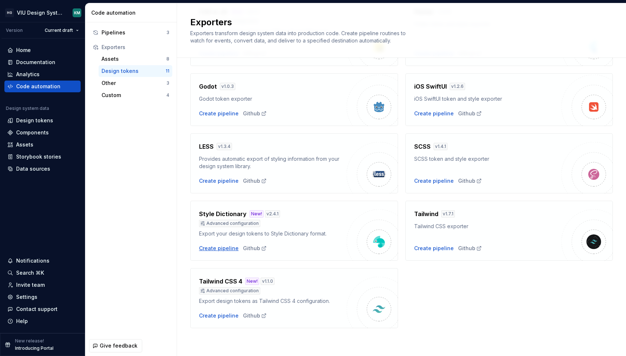 The height and width of the screenshot is (356, 626). What do you see at coordinates (36, 62) in the screenshot?
I see `div: Documentation` at bounding box center [36, 62].